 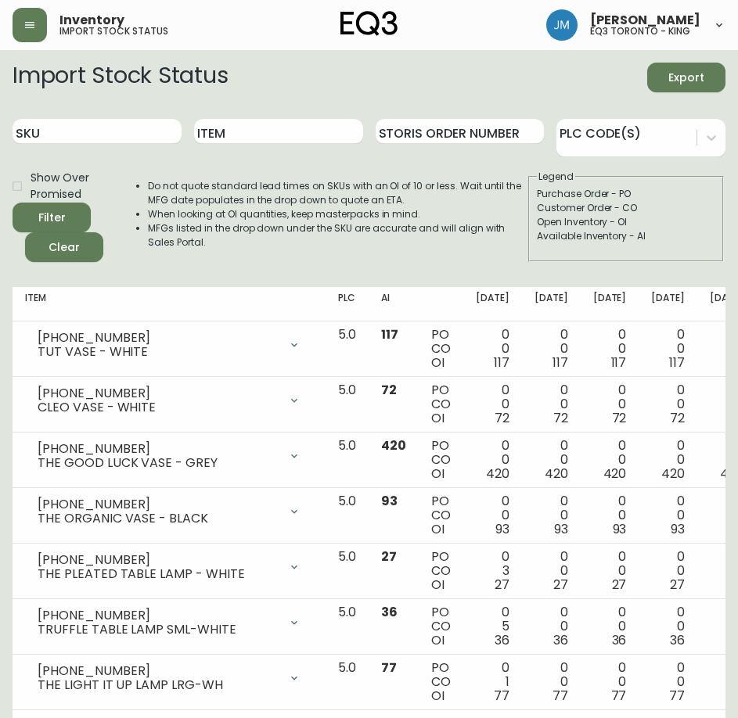 I want to click on div: Filter, so click(x=52, y=218).